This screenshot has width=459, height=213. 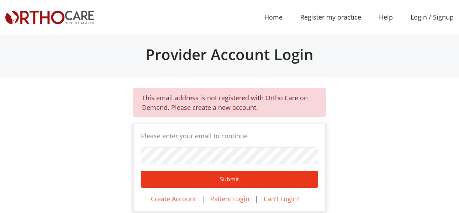 What do you see at coordinates (230, 103) in the screenshot?
I see `div: This email address is not registered with Ortho Care on Demand. Please create a new account.` at bounding box center [230, 103].